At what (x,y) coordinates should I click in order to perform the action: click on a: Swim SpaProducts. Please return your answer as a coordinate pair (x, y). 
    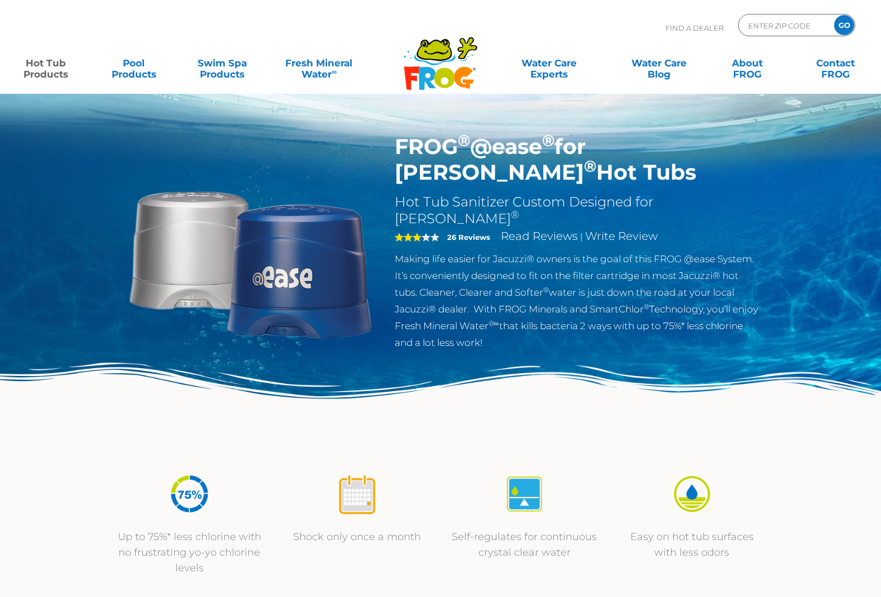
    Looking at the image, I should click on (222, 63).